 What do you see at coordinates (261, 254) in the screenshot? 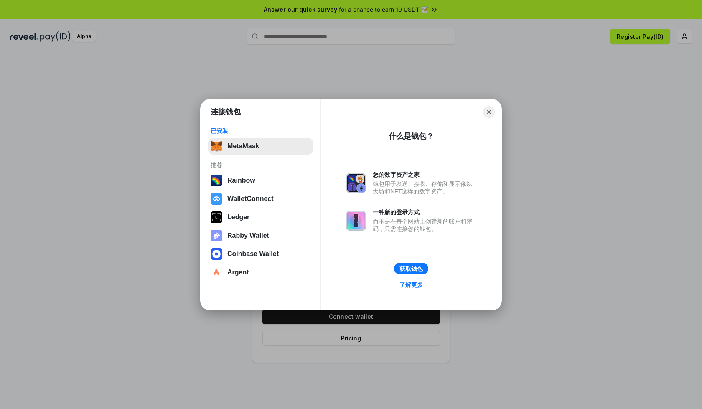
I see `button: Coinbase Wallet` at bounding box center [261, 254].